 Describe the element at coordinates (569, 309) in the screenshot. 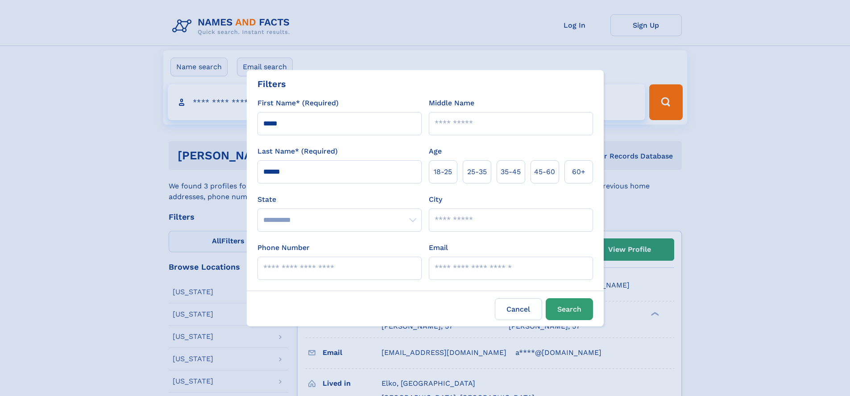

I see `button: Search` at that location.